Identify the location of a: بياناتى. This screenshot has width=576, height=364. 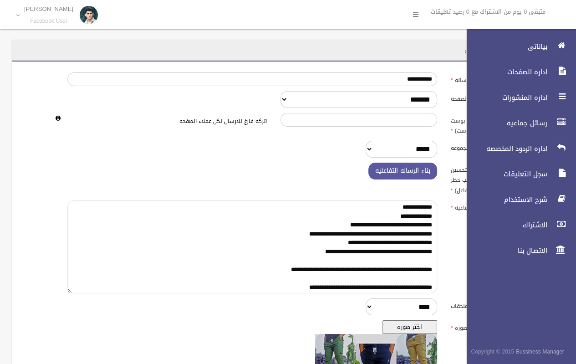
(517, 46).